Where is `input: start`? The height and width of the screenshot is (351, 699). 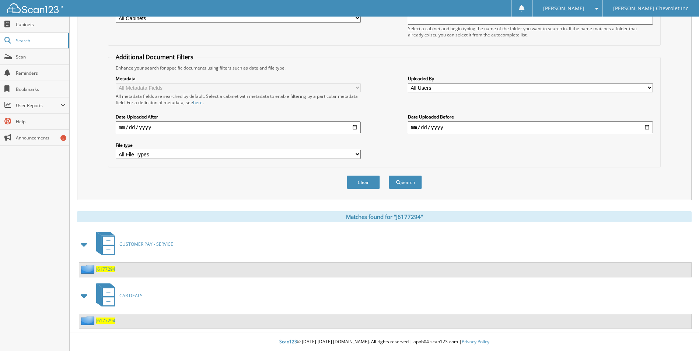
input: start is located at coordinates (238, 127).